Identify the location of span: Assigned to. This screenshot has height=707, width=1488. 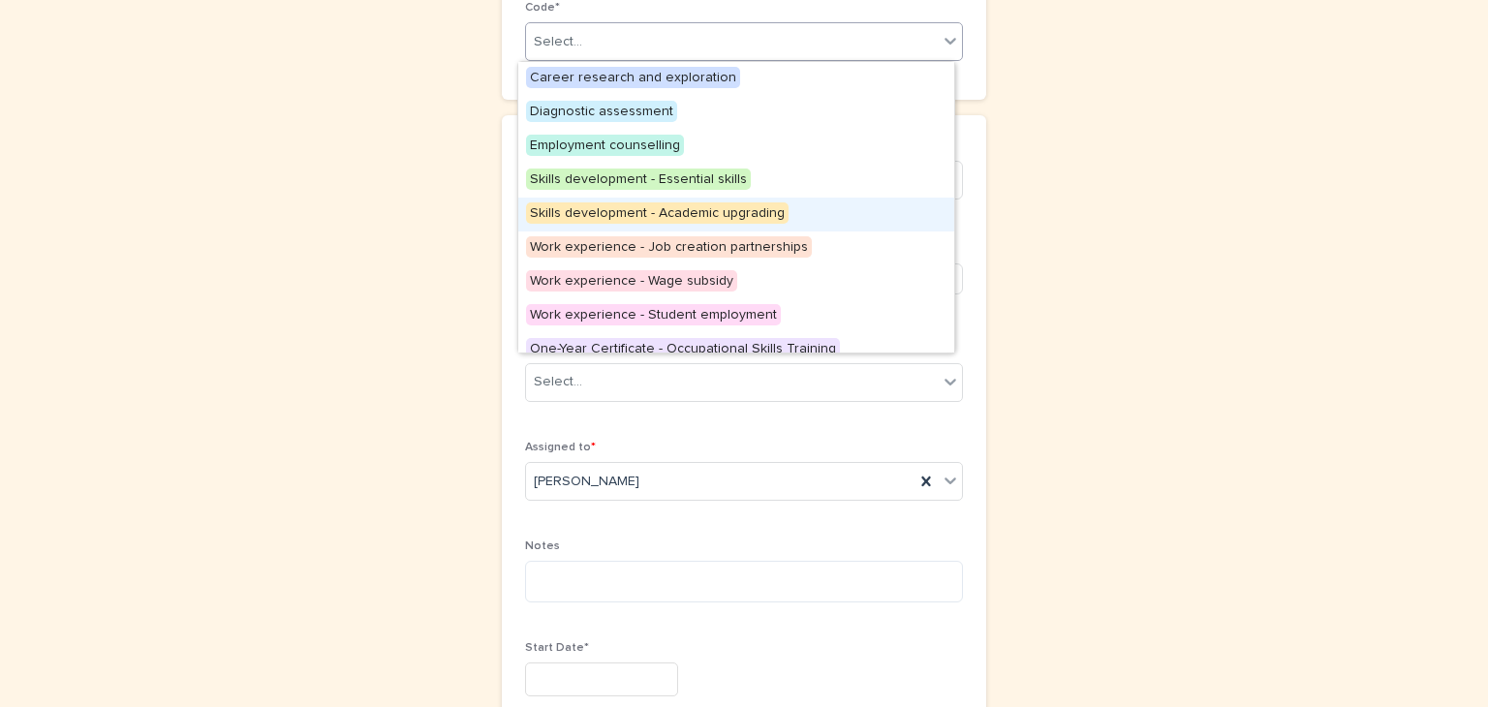
(560, 447).